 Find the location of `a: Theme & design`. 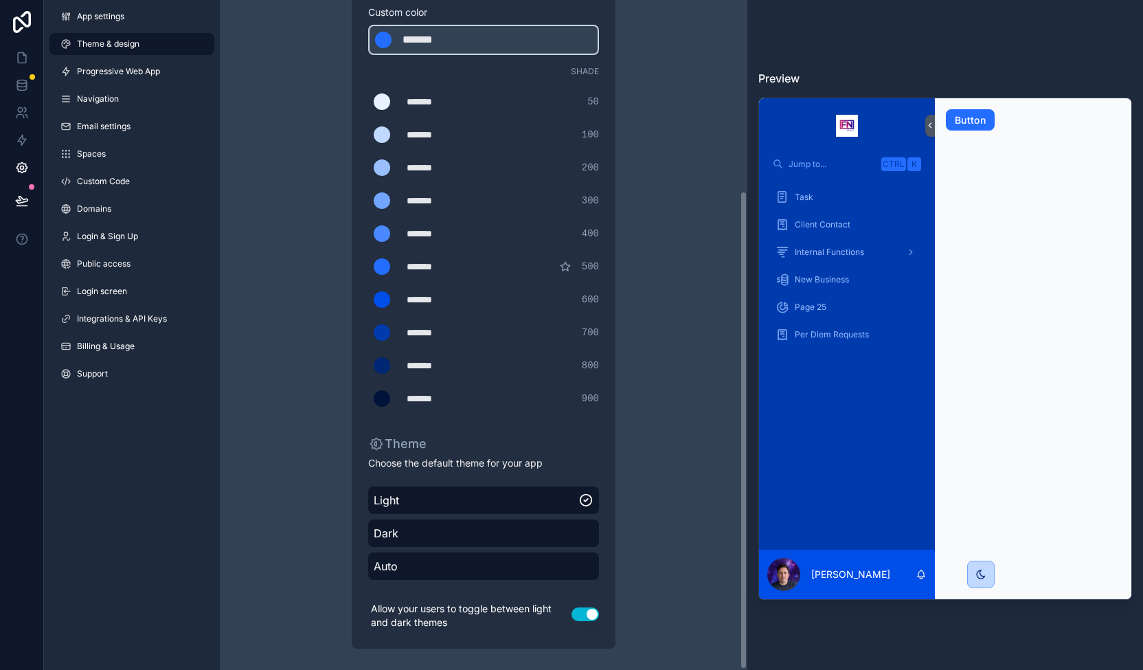

a: Theme & design is located at coordinates (132, 44).